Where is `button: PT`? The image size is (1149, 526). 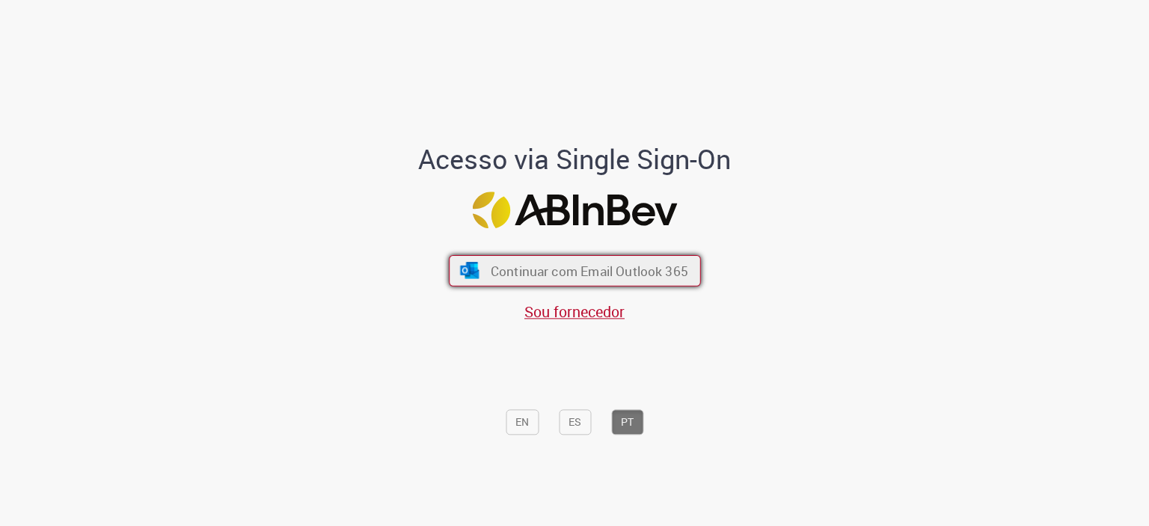
button: PT is located at coordinates (627, 422).